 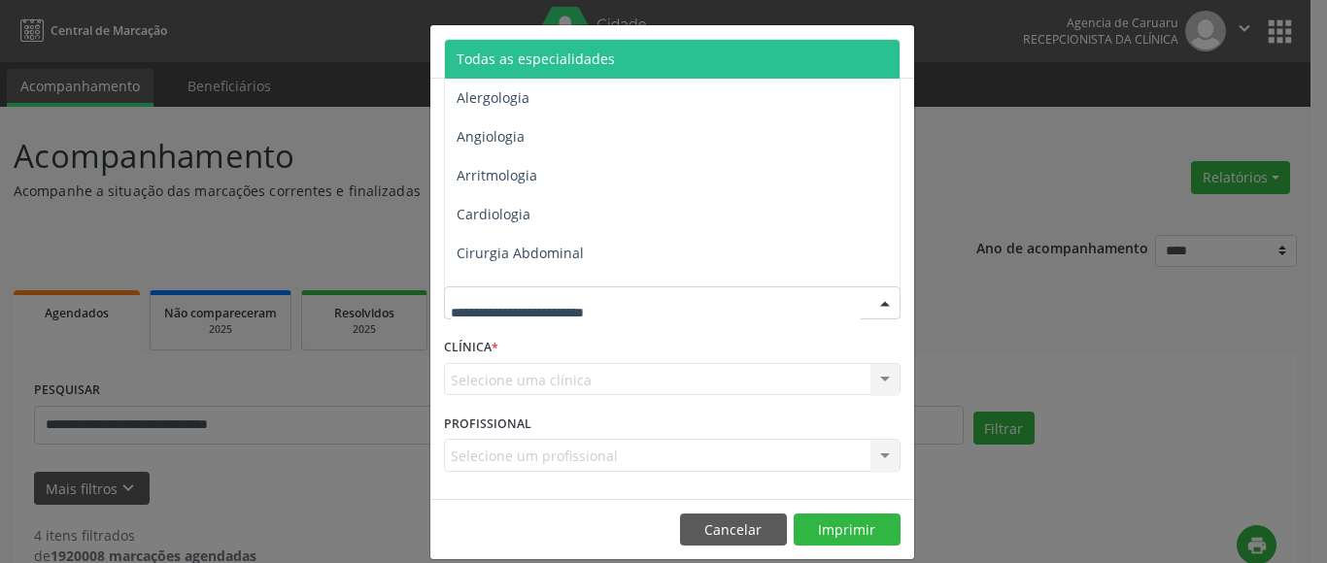 What do you see at coordinates (488, 424) in the screenshot?
I see `label: PROFISSIONAL` at bounding box center [488, 424].